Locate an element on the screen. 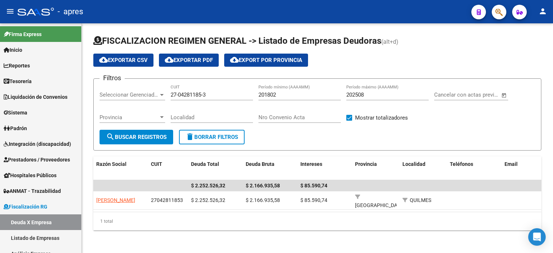 This screenshot has height=253, width=553. span: QUILMES is located at coordinates (421, 200).